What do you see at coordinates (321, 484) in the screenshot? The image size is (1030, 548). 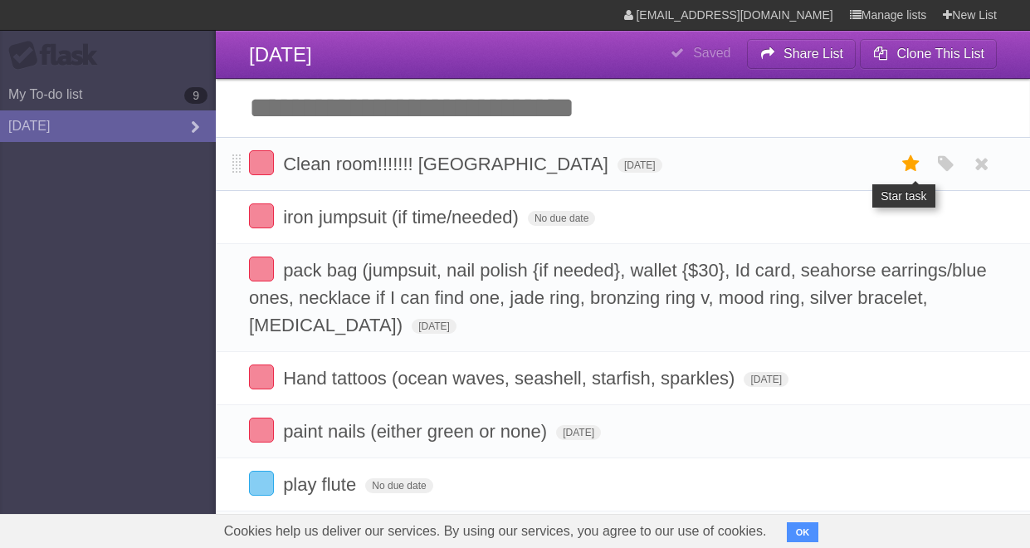 I see `span: play flute` at bounding box center [321, 484].